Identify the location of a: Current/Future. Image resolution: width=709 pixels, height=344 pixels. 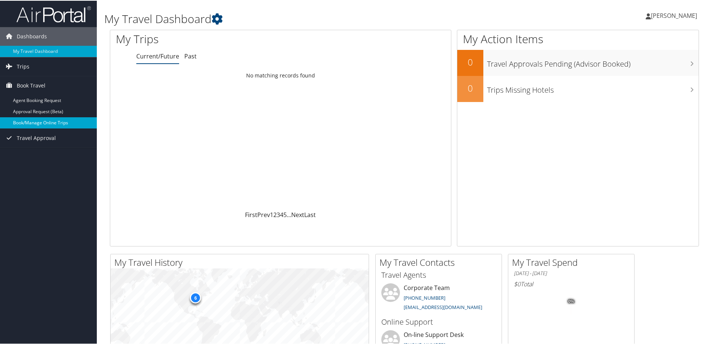
(157, 55).